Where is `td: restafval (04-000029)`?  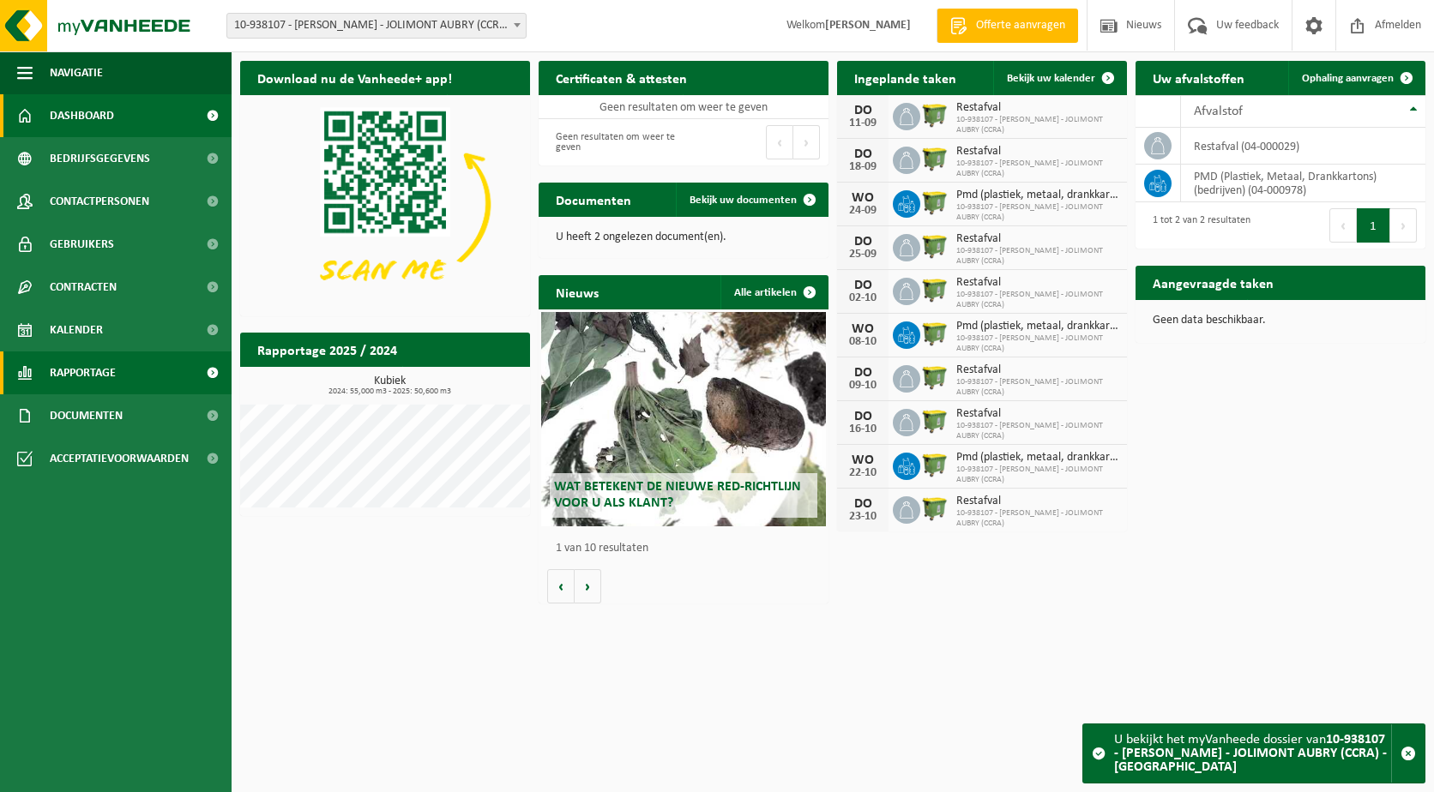
td: restafval (04-000029) is located at coordinates (1303, 146).